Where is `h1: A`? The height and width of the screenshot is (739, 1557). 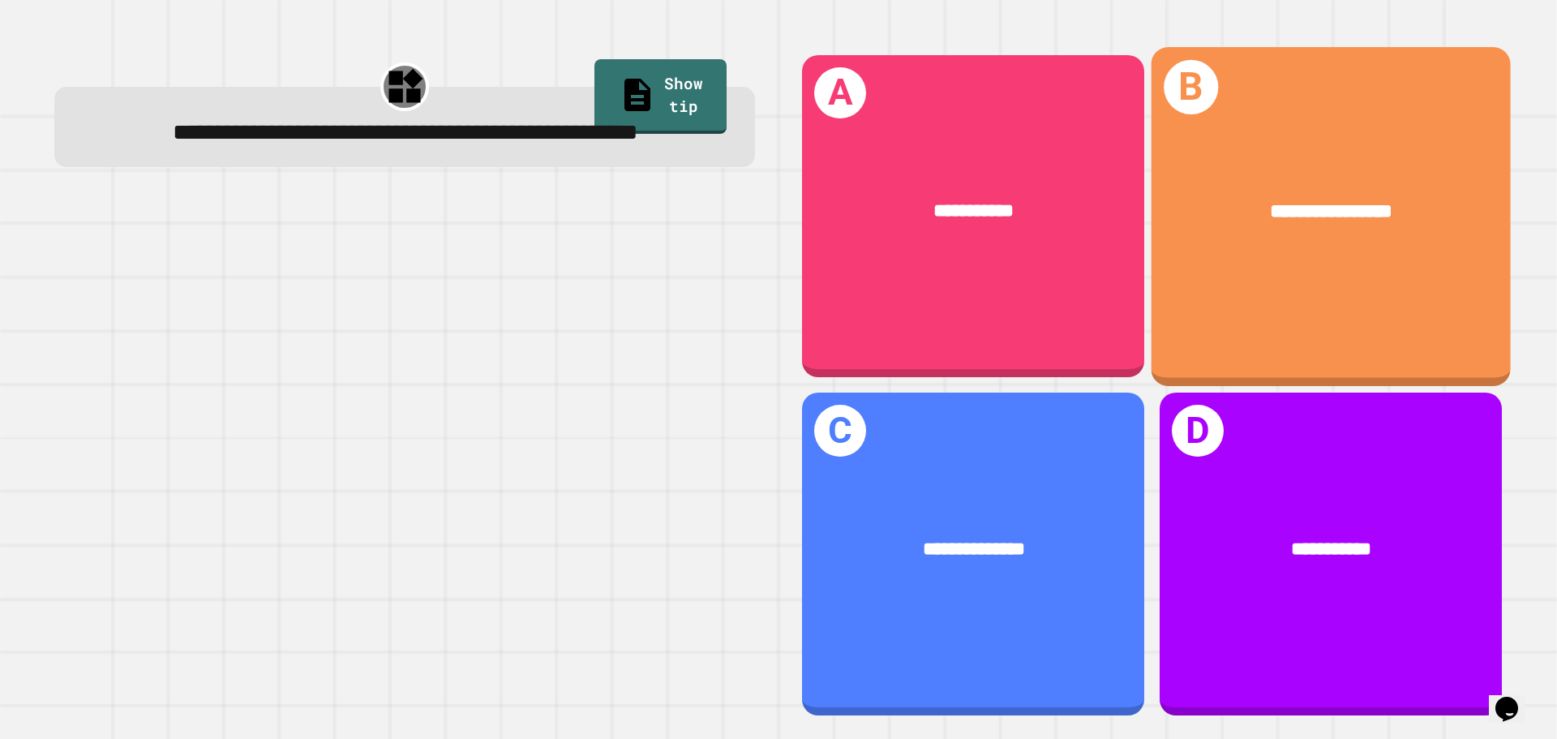 h1: A is located at coordinates (840, 93).